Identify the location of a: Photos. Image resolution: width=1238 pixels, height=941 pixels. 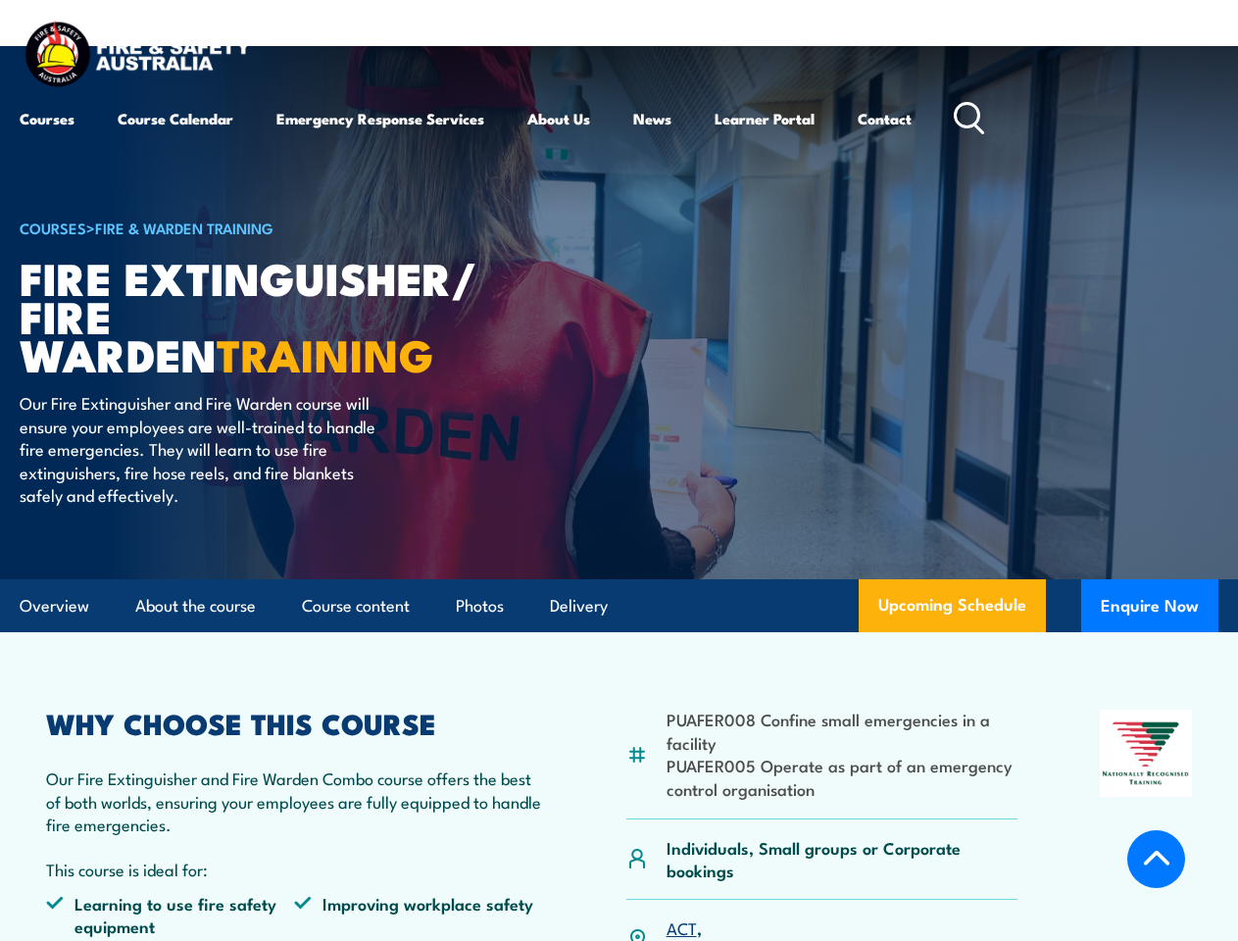
(479, 606).